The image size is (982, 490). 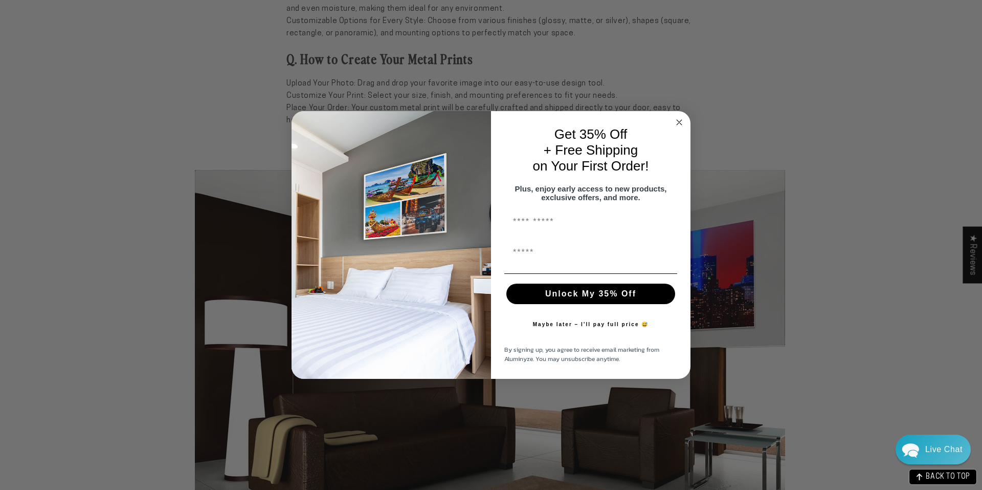 I want to click on button: Unlock My 35% Off, so click(x=591, y=294).